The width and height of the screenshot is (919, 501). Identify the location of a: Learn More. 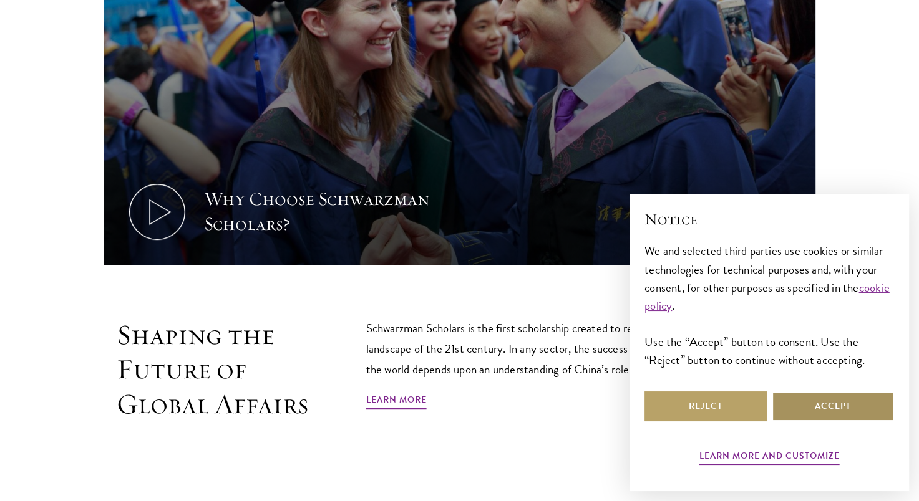
(396, 402).